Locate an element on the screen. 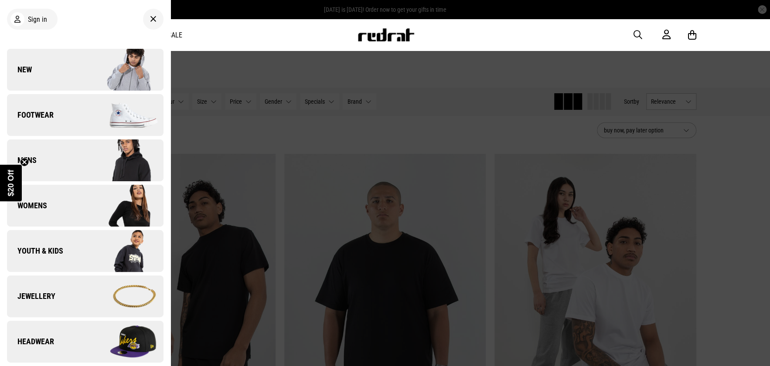 Image resolution: width=770 pixels, height=366 pixels. span: Headwear is located at coordinates (31, 342).